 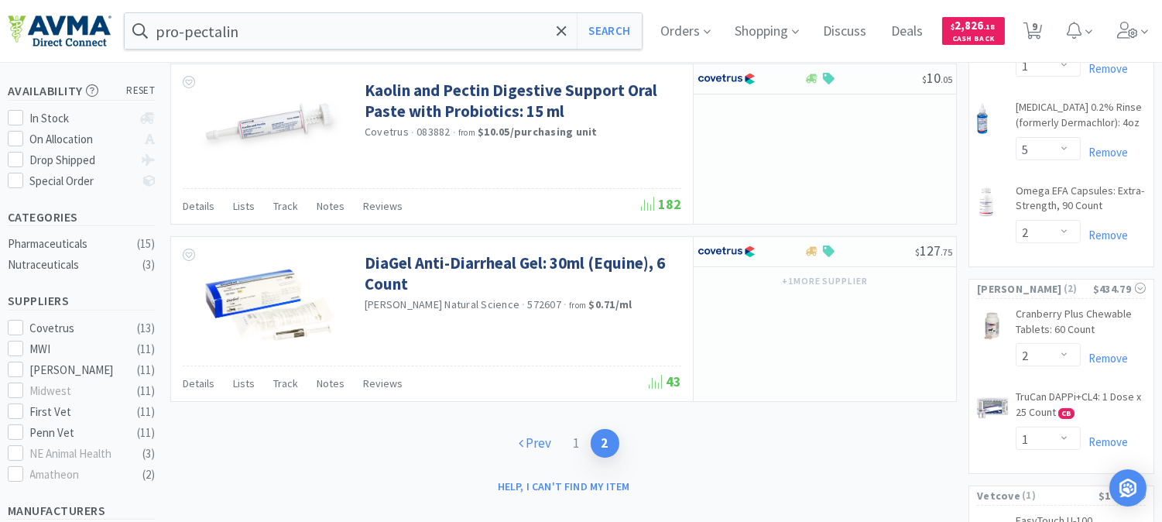 What do you see at coordinates (146, 328) in the screenshot?
I see `div: ( 13 )` at bounding box center [146, 328].